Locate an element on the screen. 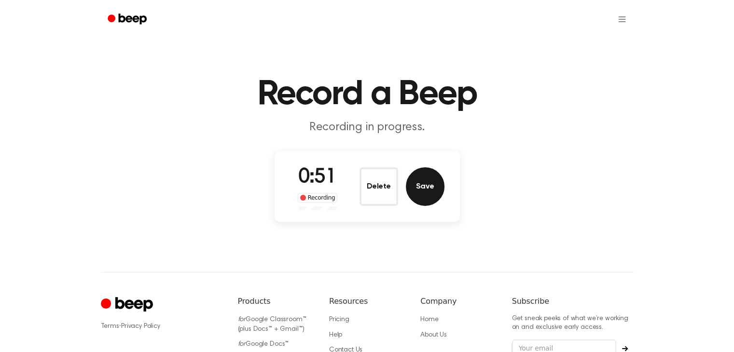  span: 0:51 is located at coordinates (318, 178).